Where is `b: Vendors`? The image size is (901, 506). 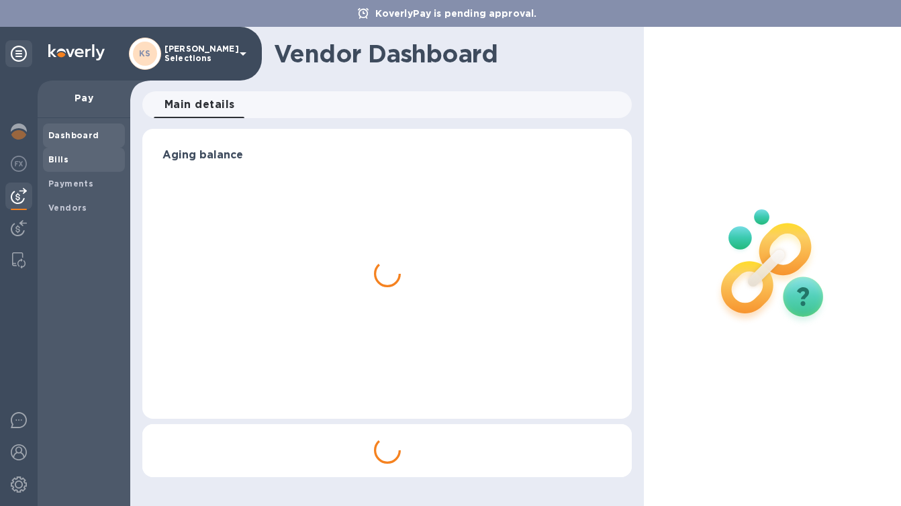
b: Vendors is located at coordinates (68, 207).